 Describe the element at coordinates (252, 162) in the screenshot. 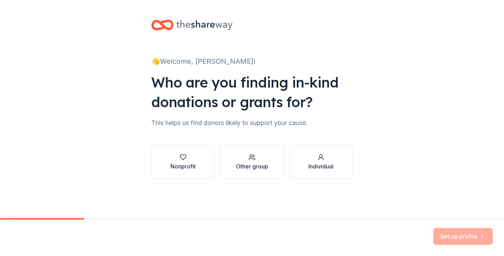

I see `button: Other group` at that location.